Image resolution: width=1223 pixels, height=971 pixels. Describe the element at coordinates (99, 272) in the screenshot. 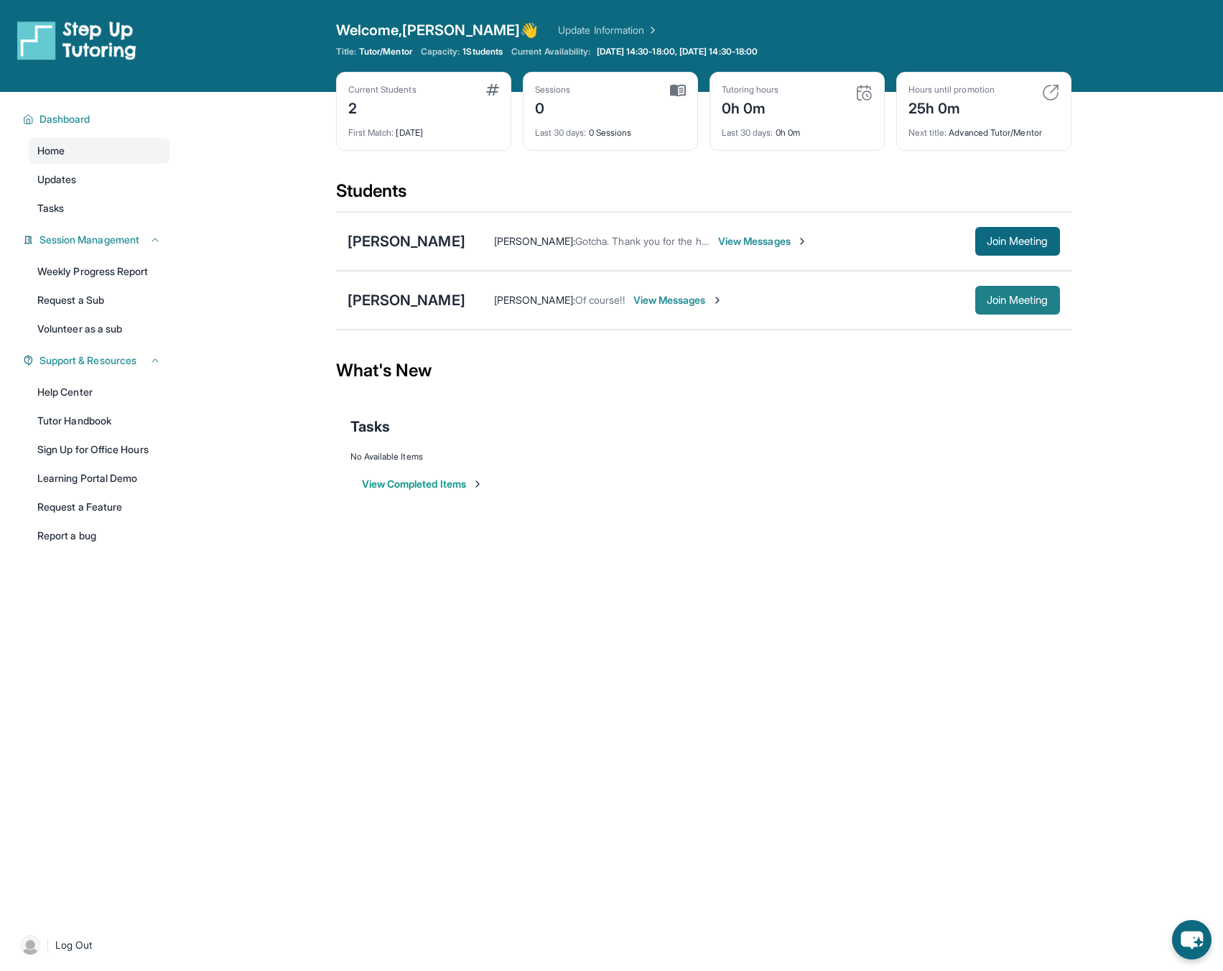

I see `a: Weekly Progress Report` at that location.